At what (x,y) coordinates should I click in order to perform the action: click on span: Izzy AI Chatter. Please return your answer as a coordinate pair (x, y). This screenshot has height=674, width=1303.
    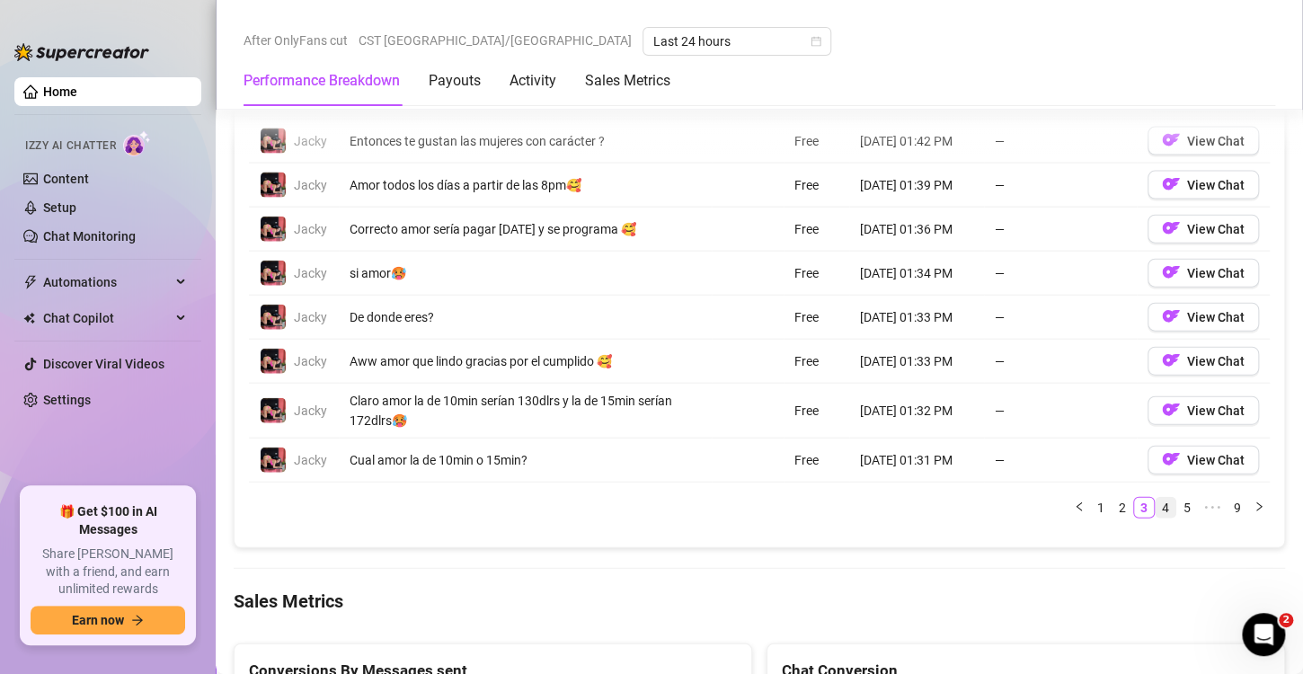
    Looking at the image, I should click on (70, 146).